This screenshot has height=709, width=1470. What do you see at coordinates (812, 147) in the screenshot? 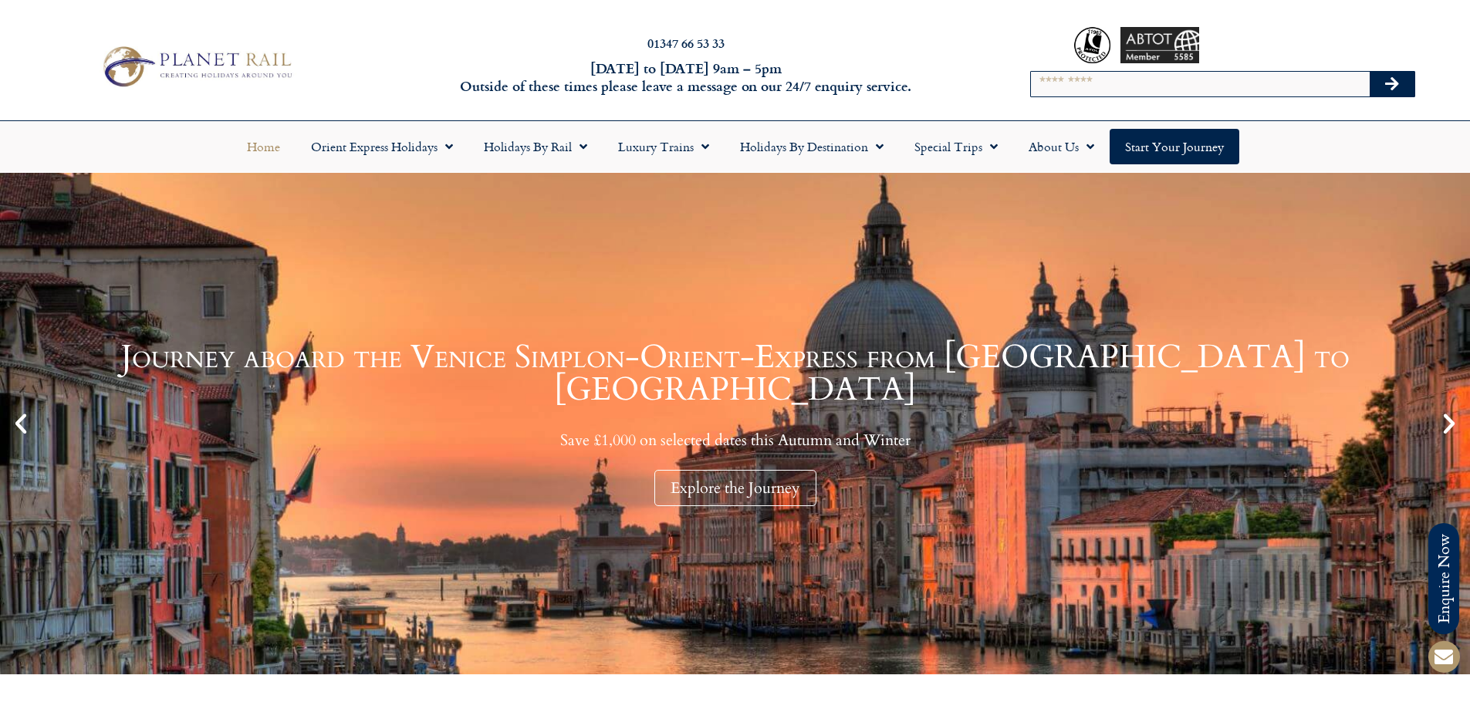
I see `a: Holidays by Destination` at bounding box center [812, 147].